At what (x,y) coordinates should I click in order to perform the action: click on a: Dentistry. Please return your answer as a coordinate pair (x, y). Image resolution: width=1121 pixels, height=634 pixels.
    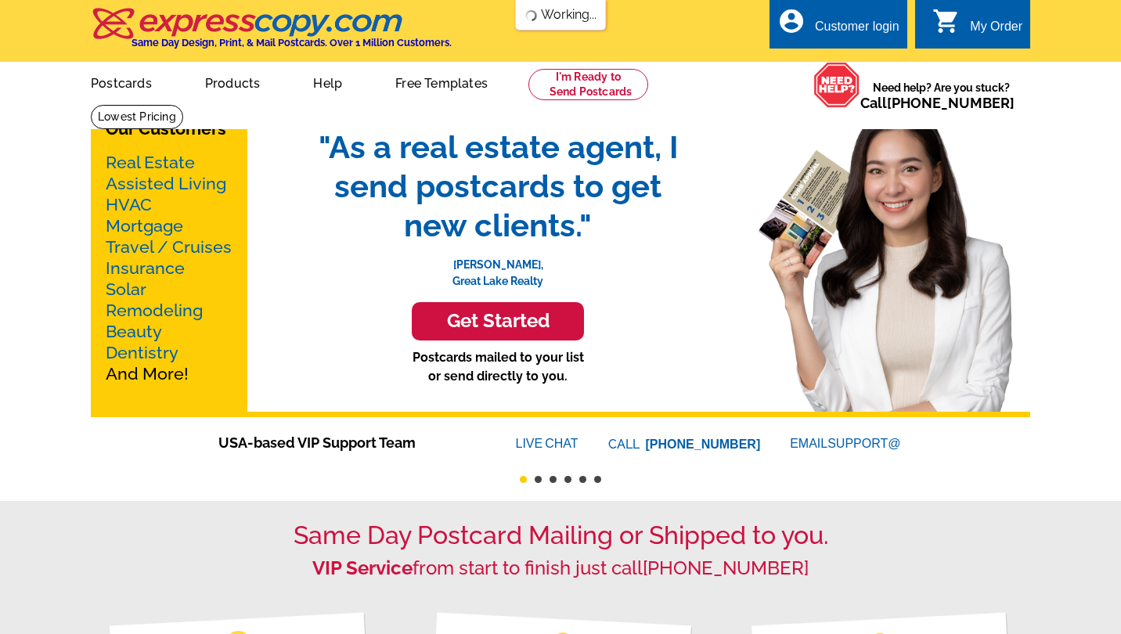
    Looking at the image, I should click on (142, 352).